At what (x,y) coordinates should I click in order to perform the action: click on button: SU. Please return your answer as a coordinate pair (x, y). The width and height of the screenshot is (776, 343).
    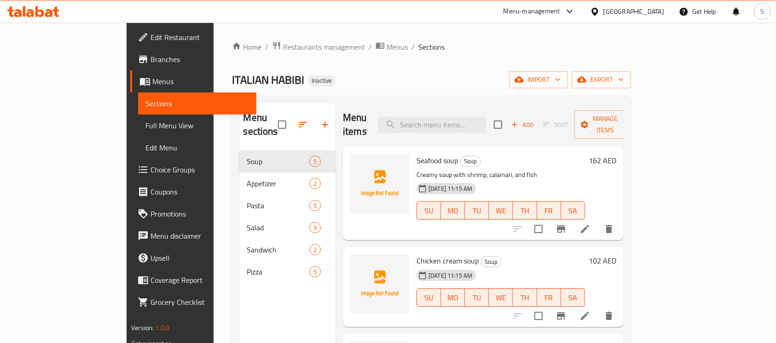
    Looking at the image, I should click on (429, 298).